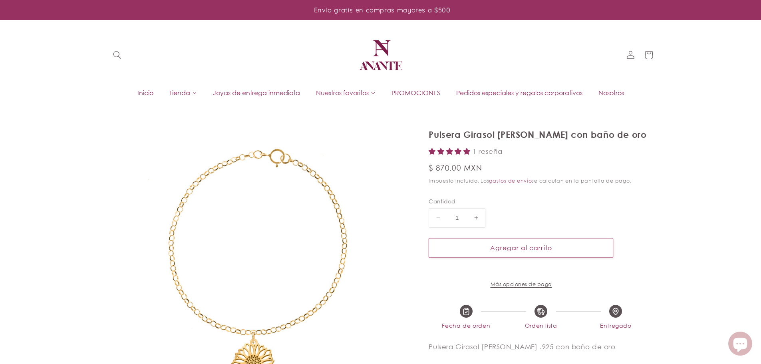 The height and width of the screenshot is (364, 761). Describe the element at coordinates (342, 93) in the screenshot. I see `span: Nuestros favoritos` at that location.